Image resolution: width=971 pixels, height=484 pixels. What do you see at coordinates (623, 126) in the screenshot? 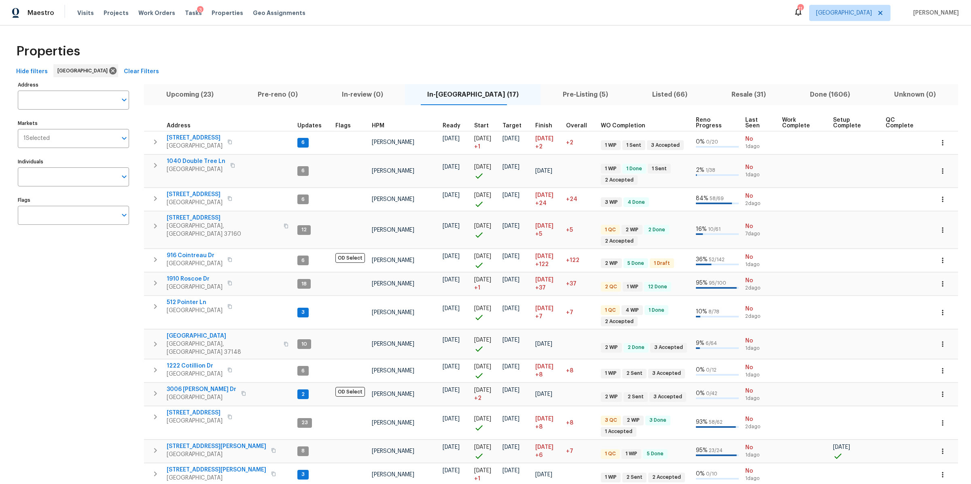
I see `span: WO Completion` at bounding box center [623, 126].